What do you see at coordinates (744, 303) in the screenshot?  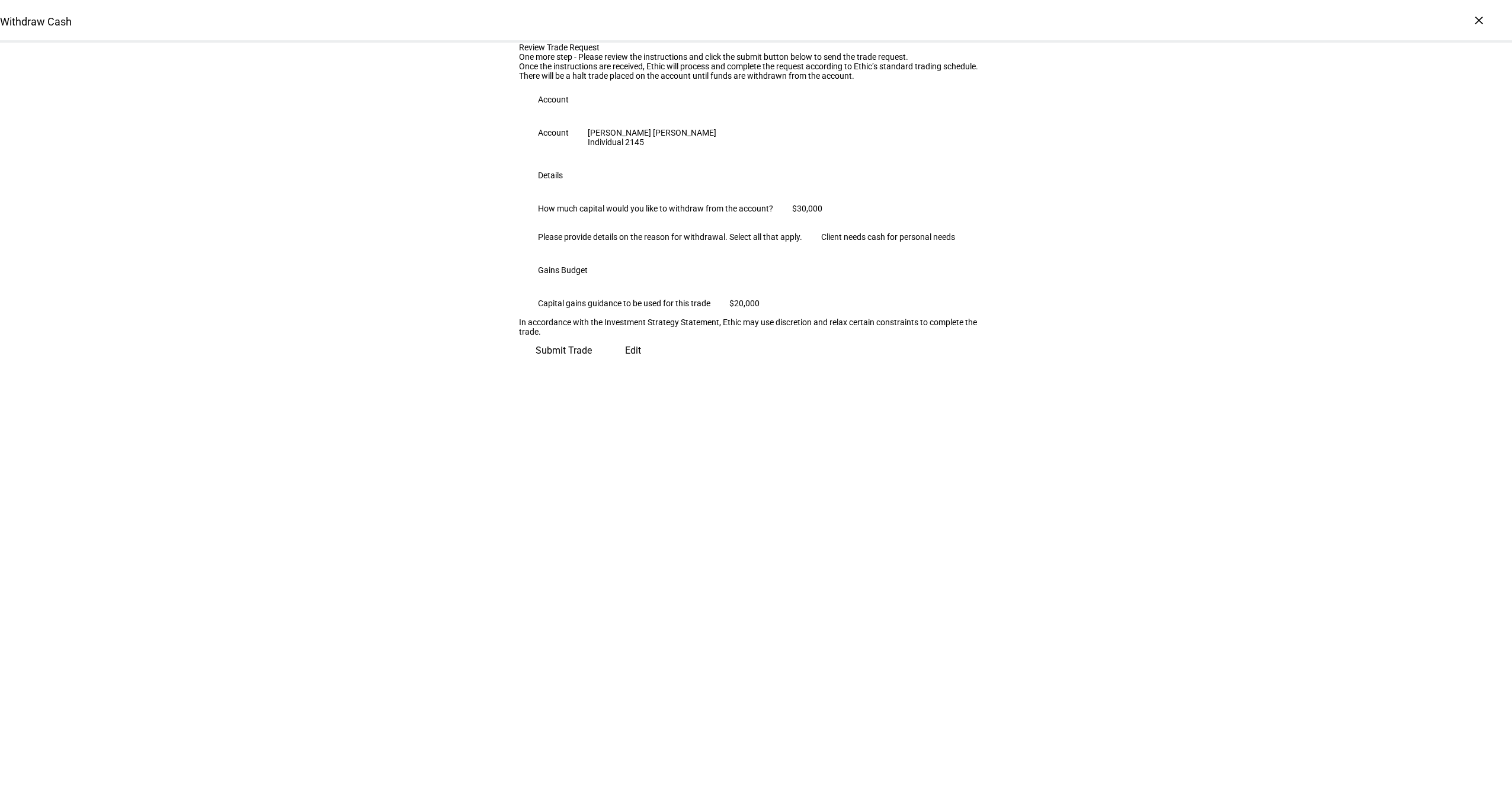 I see `div: $20,000` at bounding box center [744, 303].